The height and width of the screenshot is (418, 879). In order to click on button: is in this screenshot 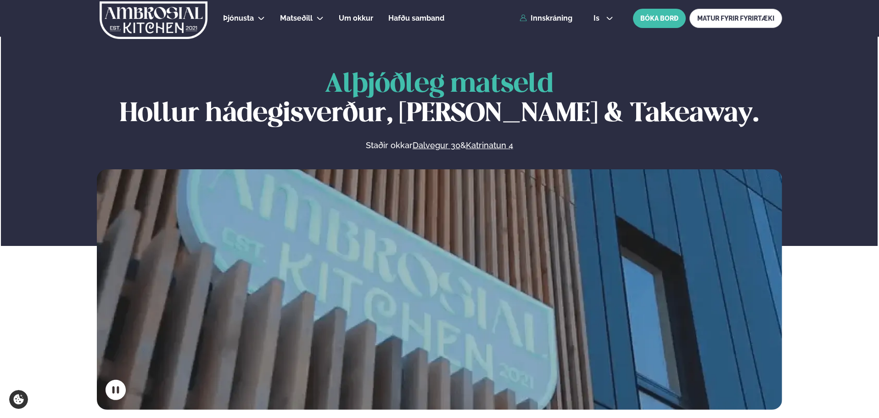, I will do `click(603, 18)`.